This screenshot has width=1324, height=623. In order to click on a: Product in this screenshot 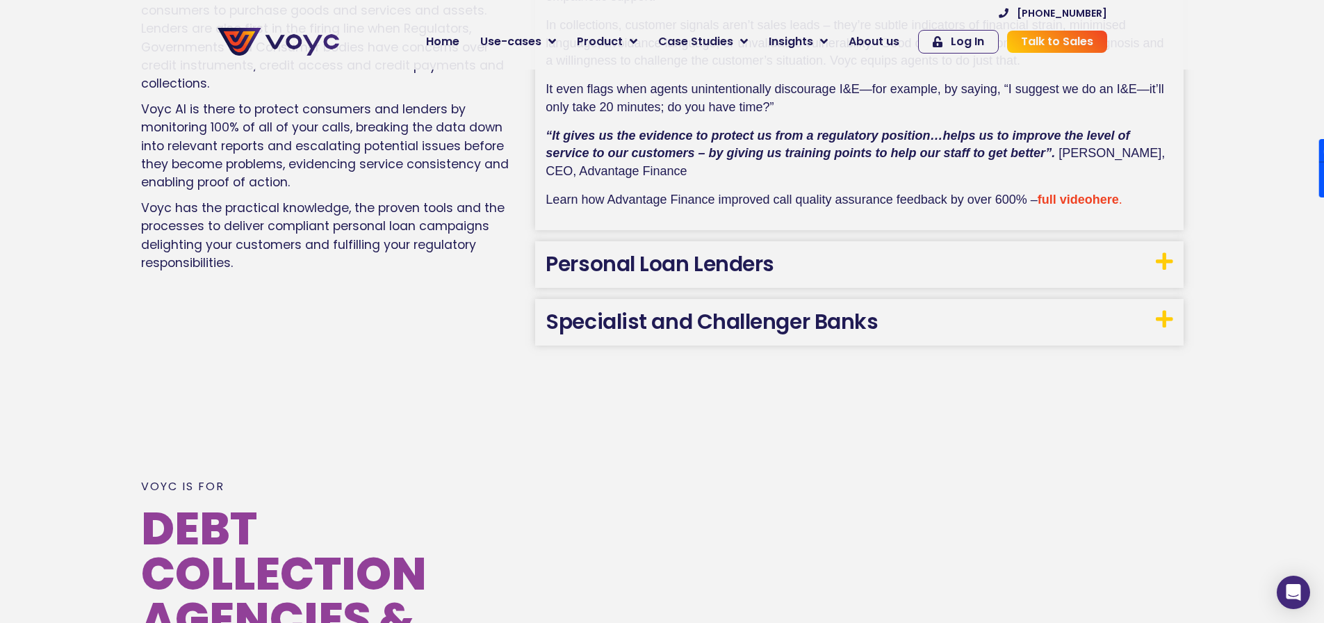, I will do `click(607, 42)`.